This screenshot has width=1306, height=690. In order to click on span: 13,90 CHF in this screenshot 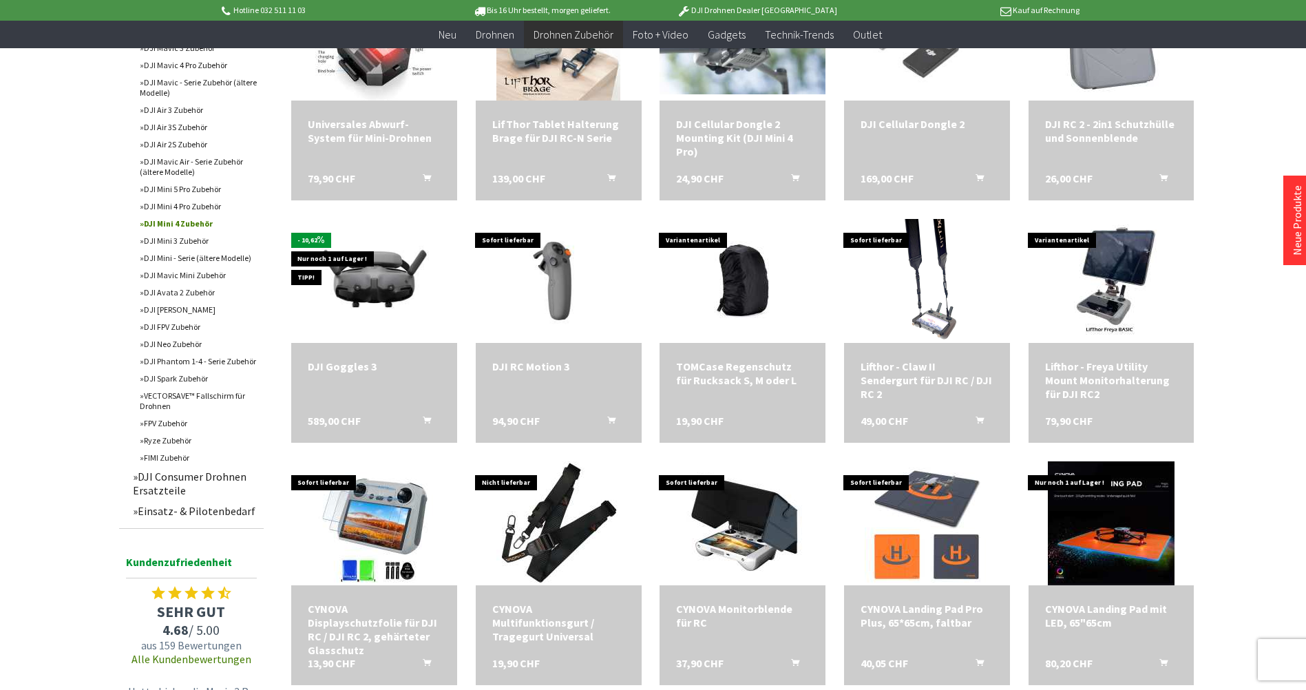, I will do `click(331, 663)`.